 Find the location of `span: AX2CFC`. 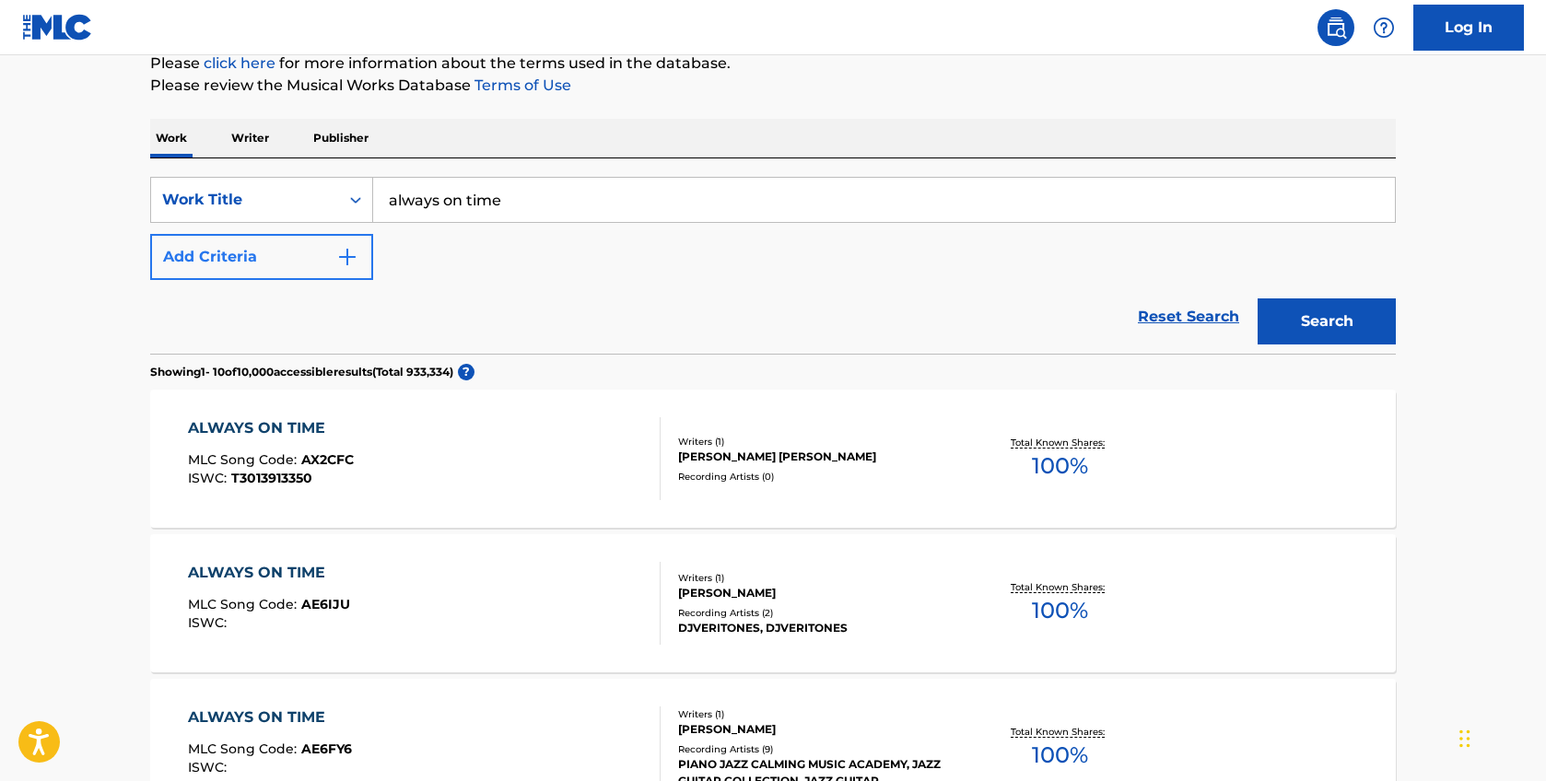

span: AX2CFC is located at coordinates (327, 460).